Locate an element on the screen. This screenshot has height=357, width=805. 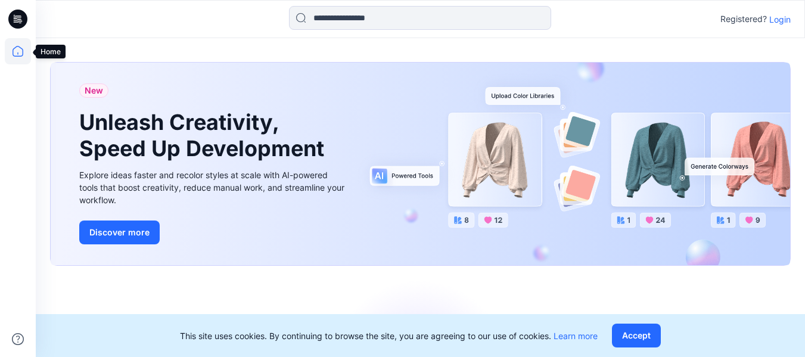
div: Explore ideas faster and recolor styles at scale with AI-powered tools that boost creativity, red... is located at coordinates (213, 187).